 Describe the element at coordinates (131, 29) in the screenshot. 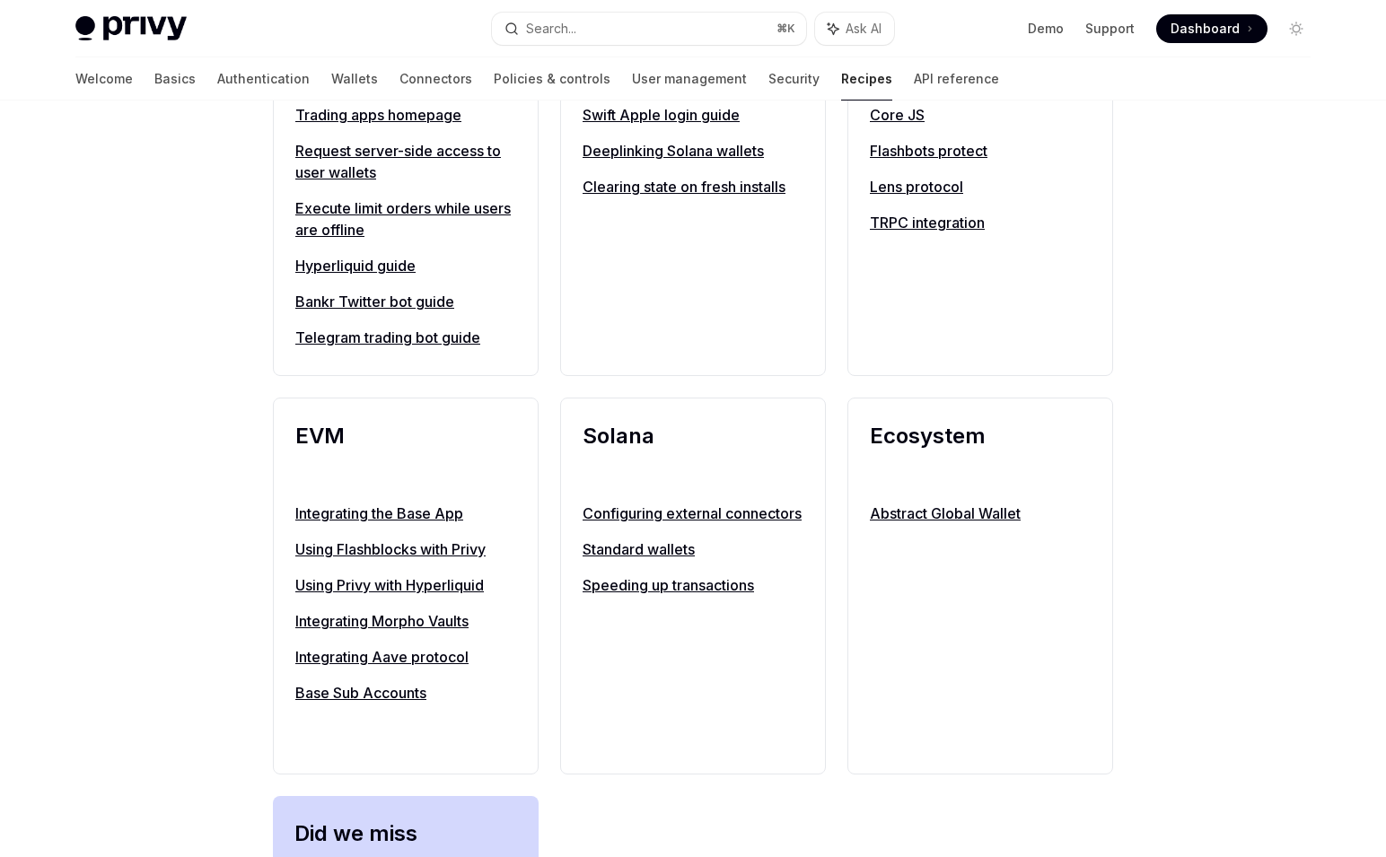

I see `img: light logo` at that location.